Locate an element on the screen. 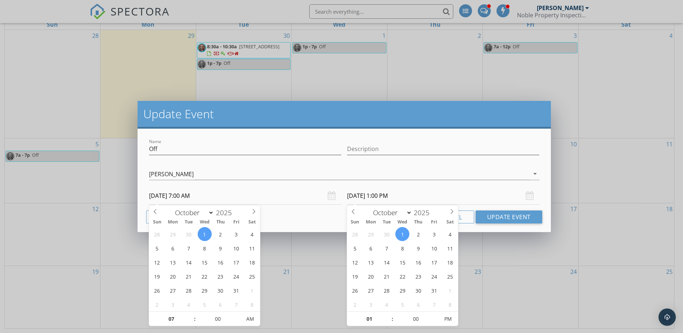 Image resolution: width=683 pixels, height=333 pixels. button: Delete is located at coordinates (169, 217).